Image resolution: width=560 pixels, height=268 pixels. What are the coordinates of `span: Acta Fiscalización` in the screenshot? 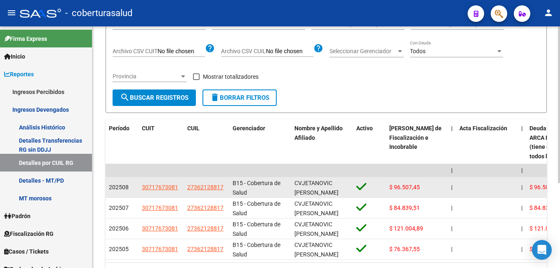 It's located at (484, 128).